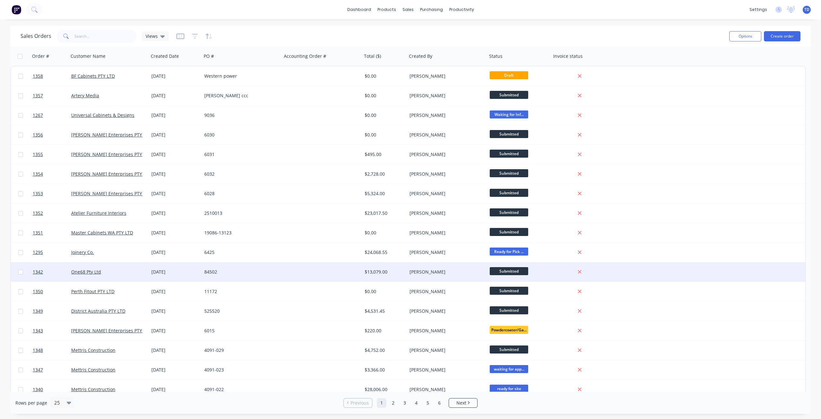 This screenshot has width=821, height=419. I want to click on a: Page 3, so click(405, 403).